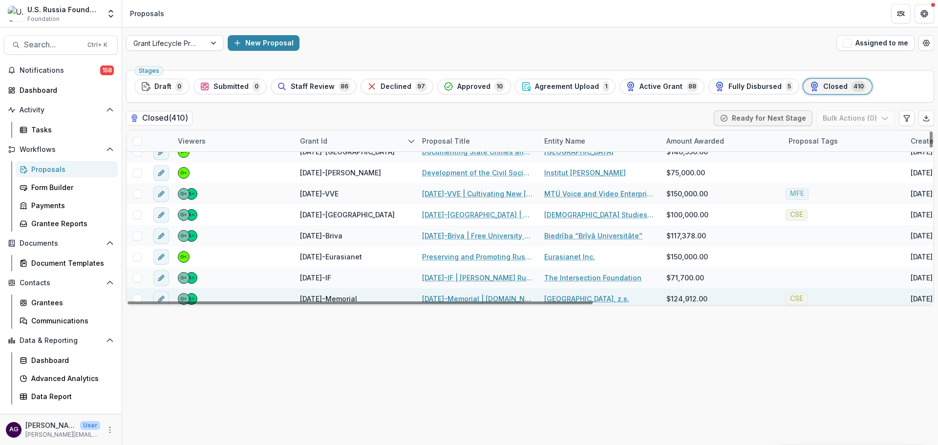 The height and width of the screenshot is (445, 938). I want to click on span: Active Grant, so click(661, 86).